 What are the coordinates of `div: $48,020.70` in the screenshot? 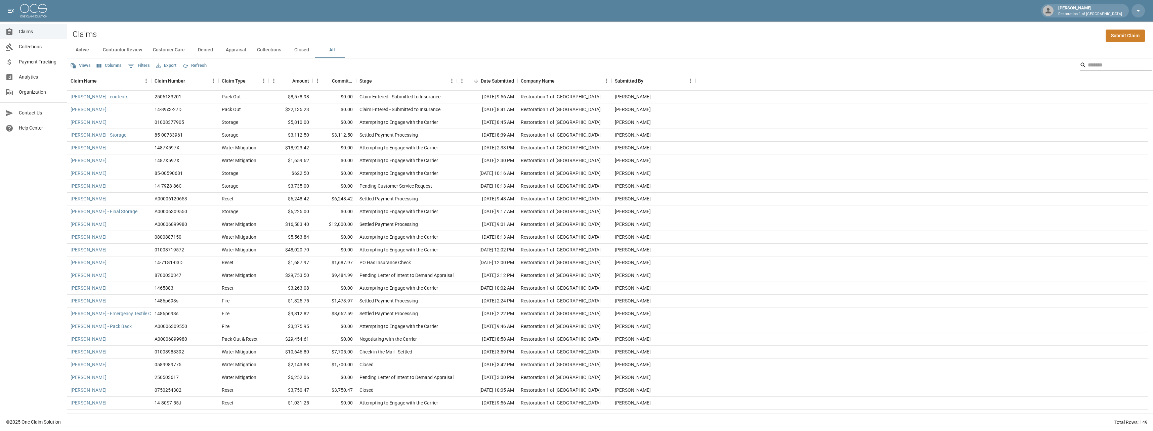 It's located at (291, 250).